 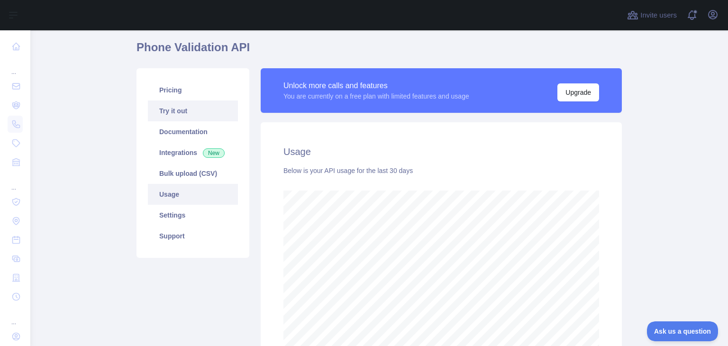 What do you see at coordinates (193, 153) in the screenshot?
I see `a: Integrations New` at bounding box center [193, 153].